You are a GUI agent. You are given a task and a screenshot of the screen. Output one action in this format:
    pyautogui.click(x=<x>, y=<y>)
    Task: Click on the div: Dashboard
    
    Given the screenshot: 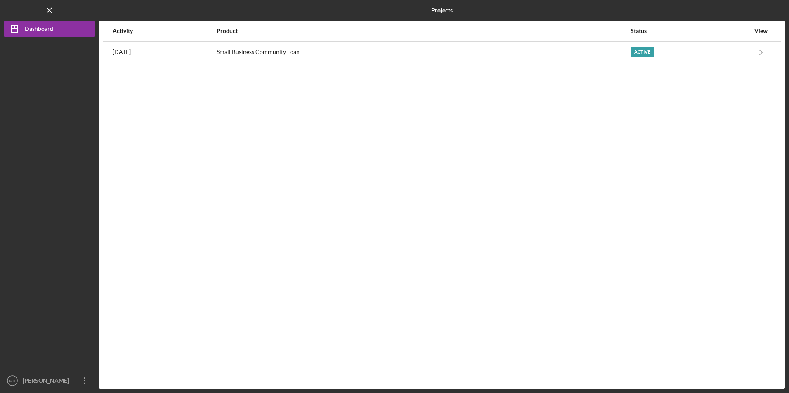 What is the action you would take?
    pyautogui.click(x=39, y=30)
    